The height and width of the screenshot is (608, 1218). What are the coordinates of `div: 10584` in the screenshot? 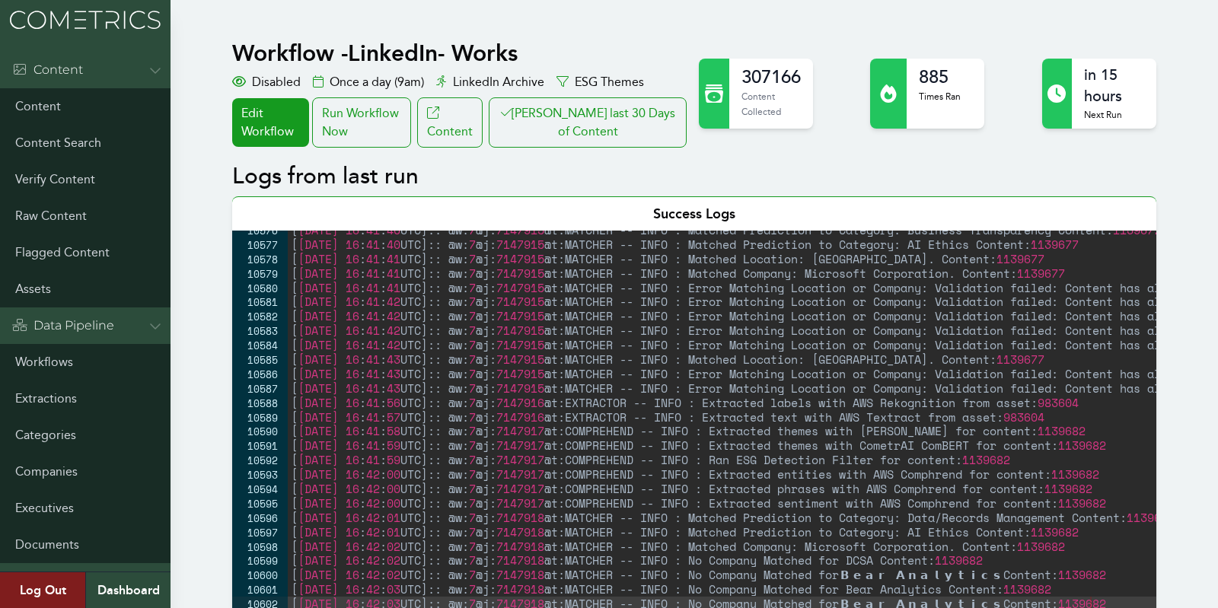 It's located at (260, 345).